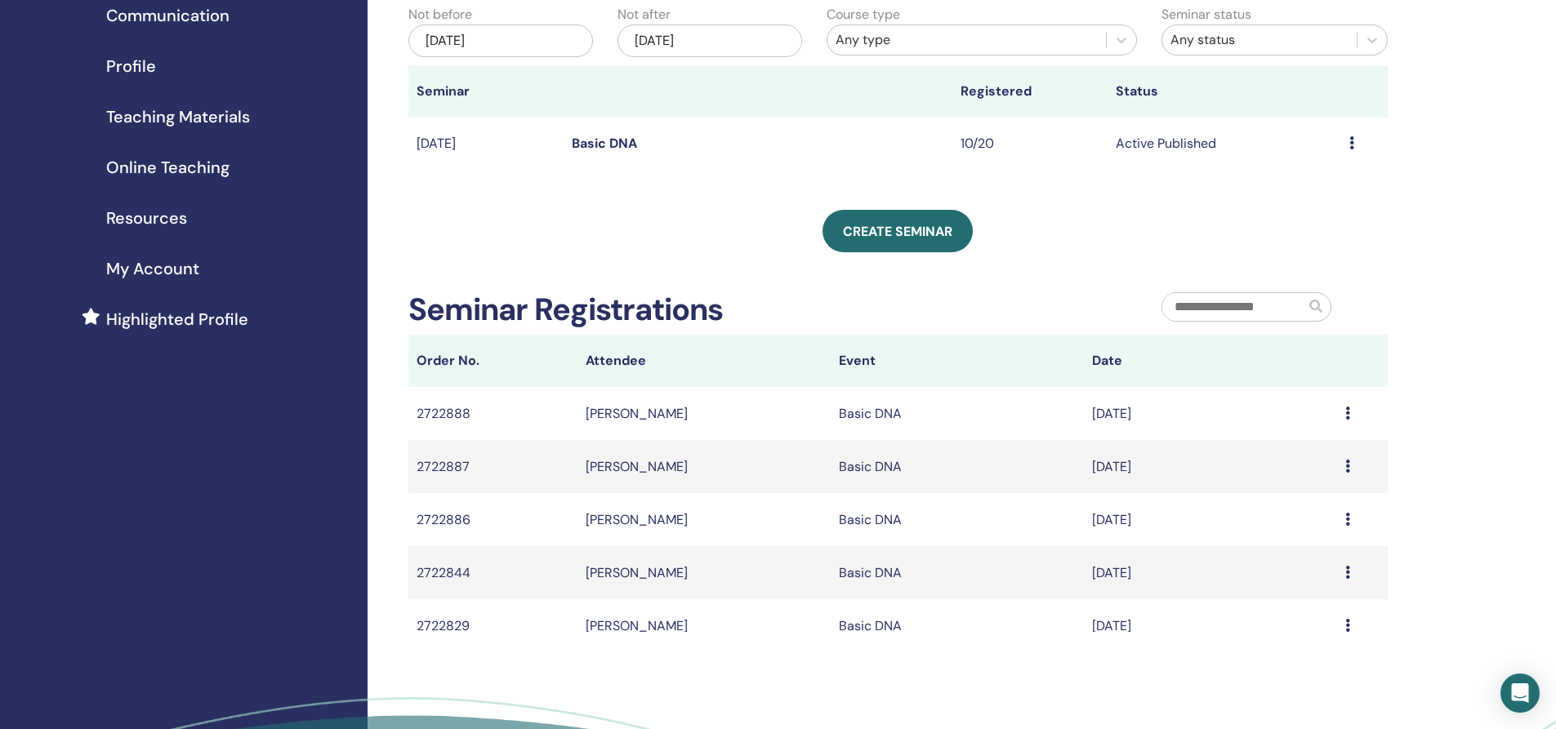 This screenshot has height=729, width=1556. What do you see at coordinates (604, 143) in the screenshot?
I see `a: Basic DNA` at bounding box center [604, 143].